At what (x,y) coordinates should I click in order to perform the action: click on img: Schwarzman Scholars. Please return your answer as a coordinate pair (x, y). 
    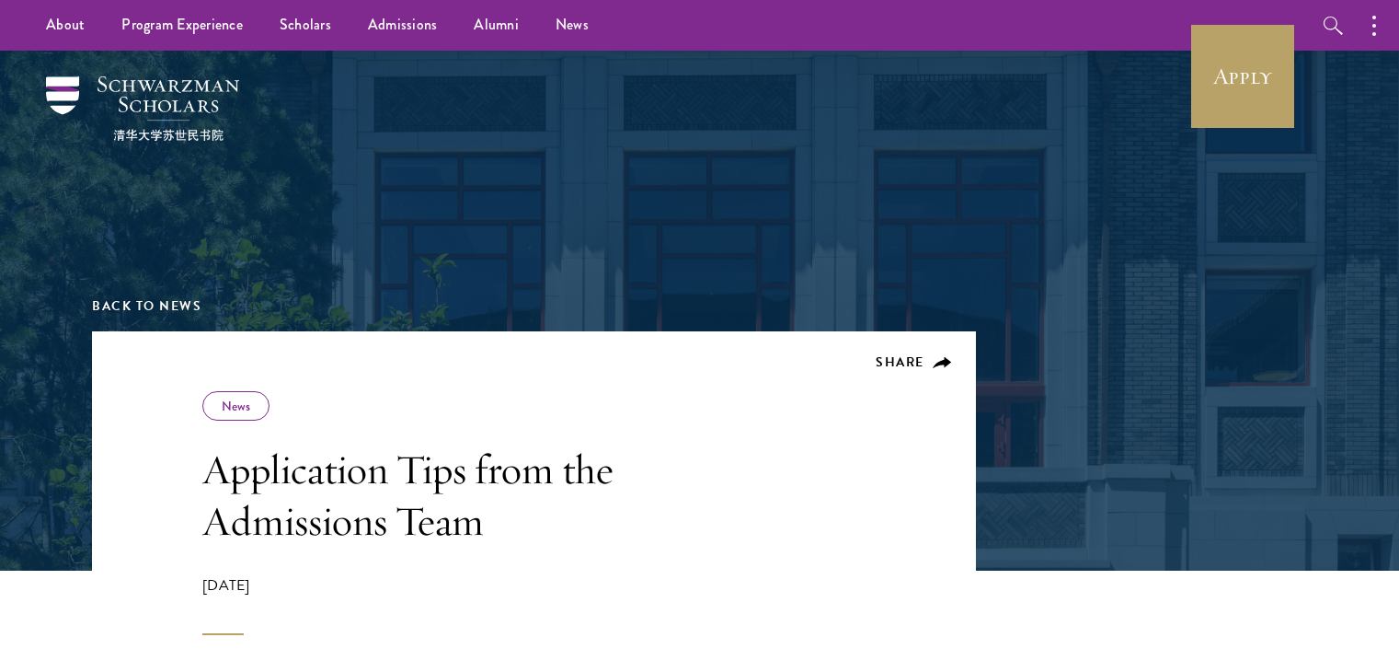
    Looking at the image, I should click on (143, 109).